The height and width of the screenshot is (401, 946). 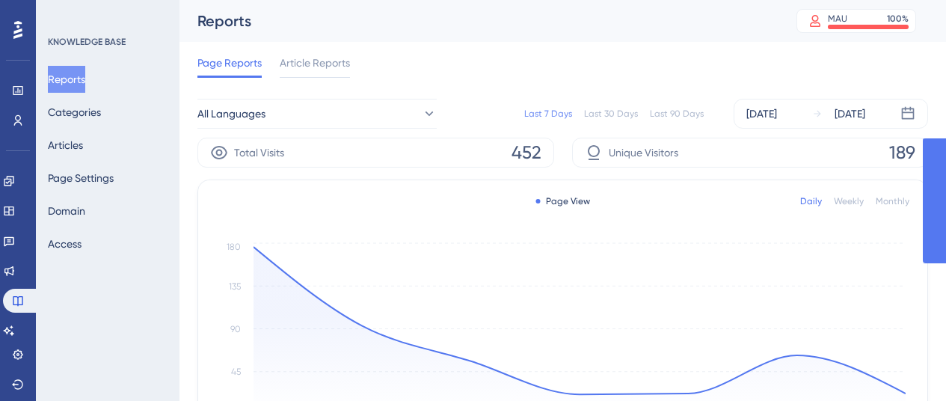 I want to click on div: Last 30 Days, so click(x=611, y=114).